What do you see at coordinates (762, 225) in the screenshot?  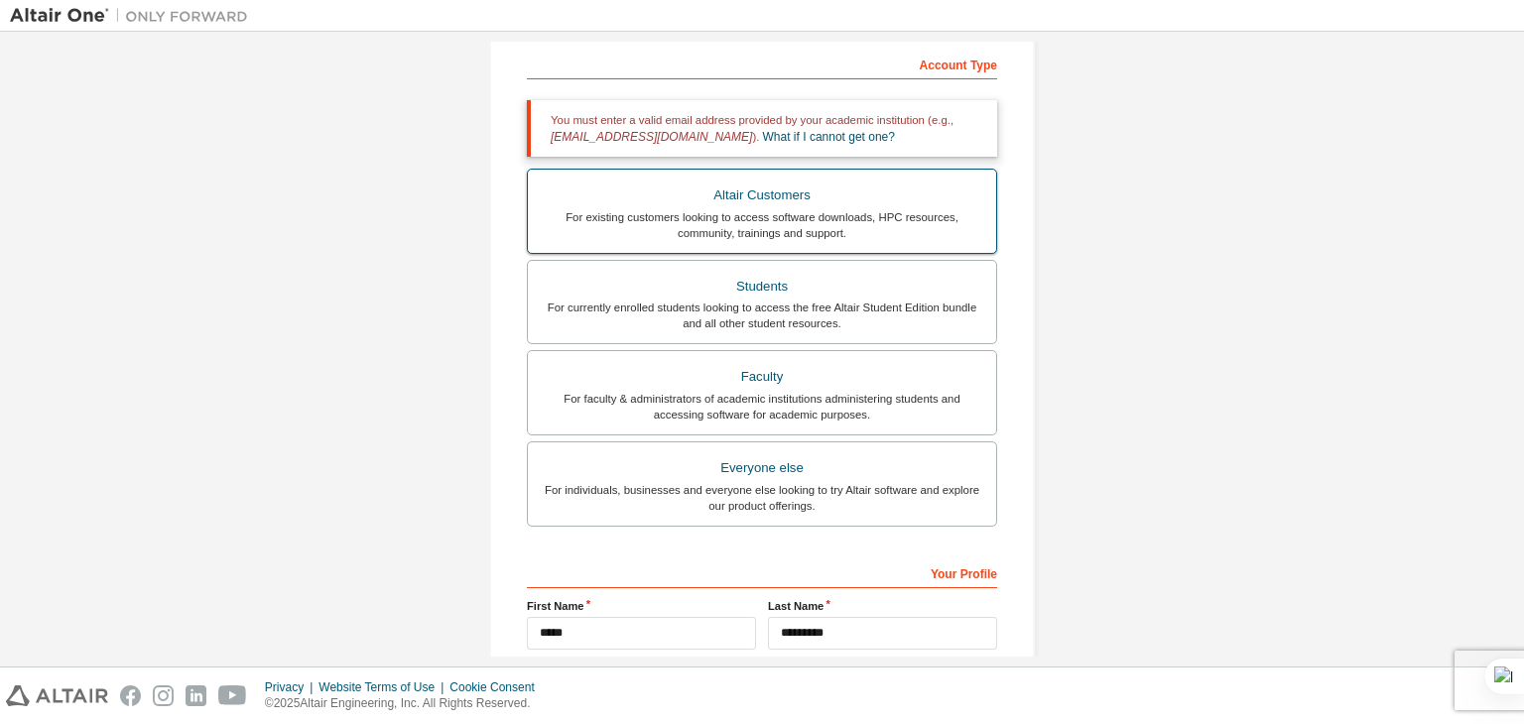 I see `div: For existing customers looking to access software downloads, HPC resources, community, trainings ...` at bounding box center [762, 225].